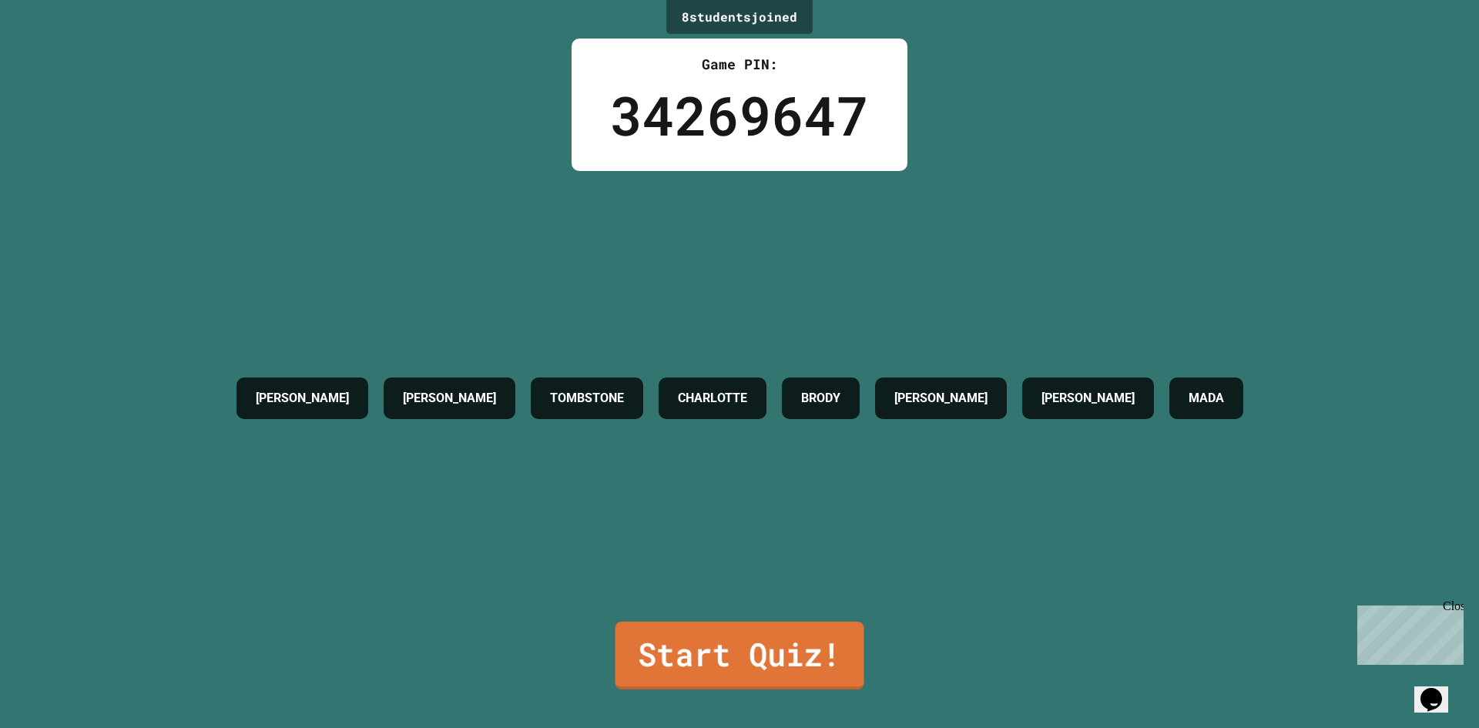 The width and height of the screenshot is (1479, 728). I want to click on h4: TOMBSTONE, so click(587, 398).